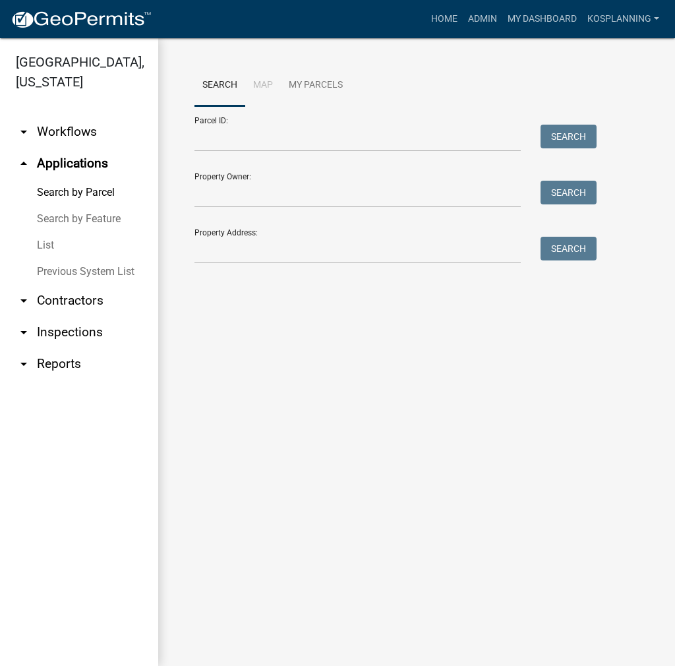 The height and width of the screenshot is (666, 675). What do you see at coordinates (316, 86) in the screenshot?
I see `a: My Parcels` at bounding box center [316, 86].